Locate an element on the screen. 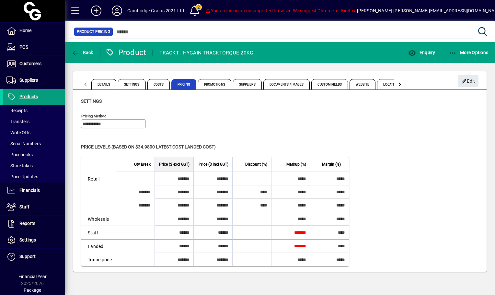 This screenshot has width=495, height=295. td: Wholesale is located at coordinates (99, 219).